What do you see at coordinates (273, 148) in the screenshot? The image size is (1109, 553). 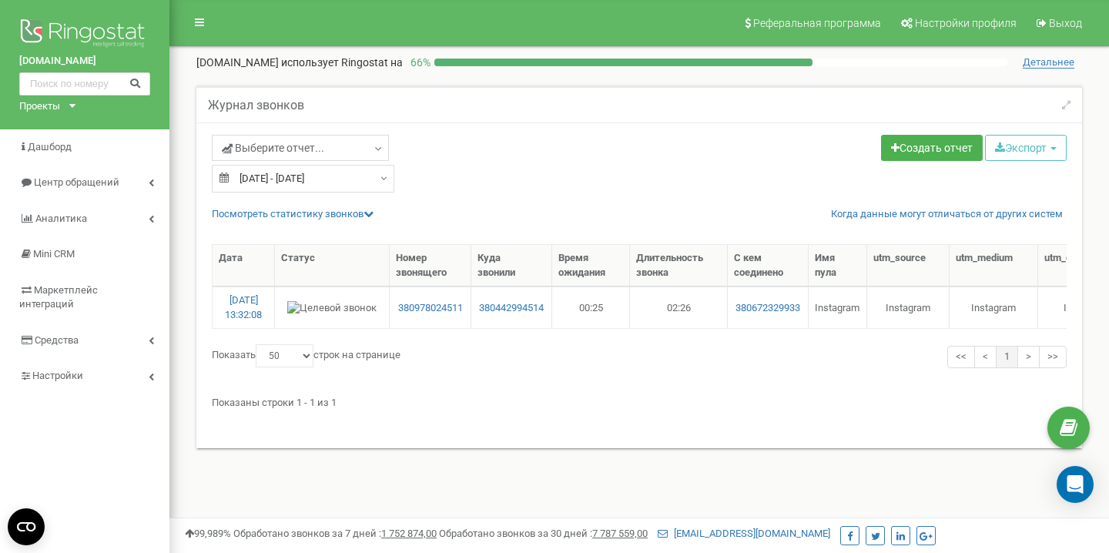 I see `span: Выберите отчет...` at bounding box center [273, 148].